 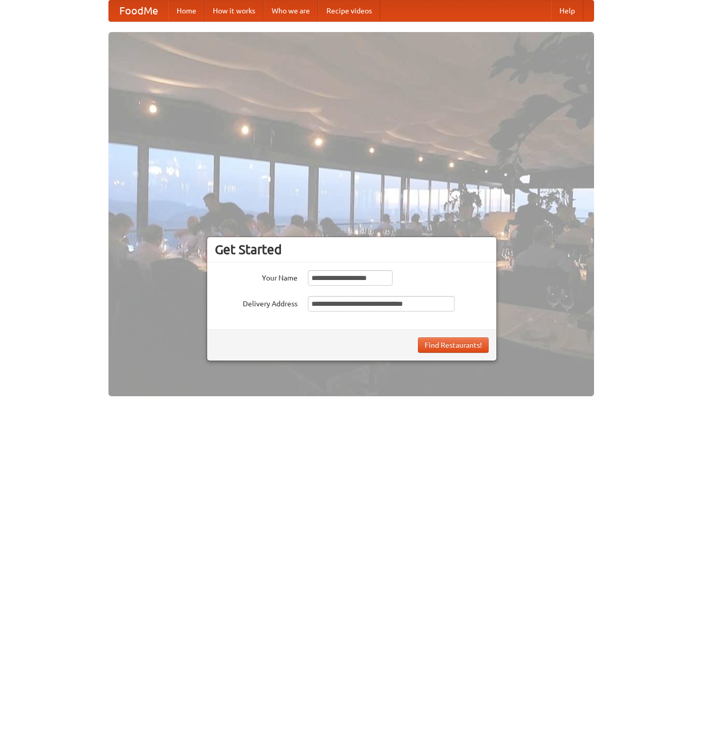 I want to click on label: Your Name, so click(x=256, y=276).